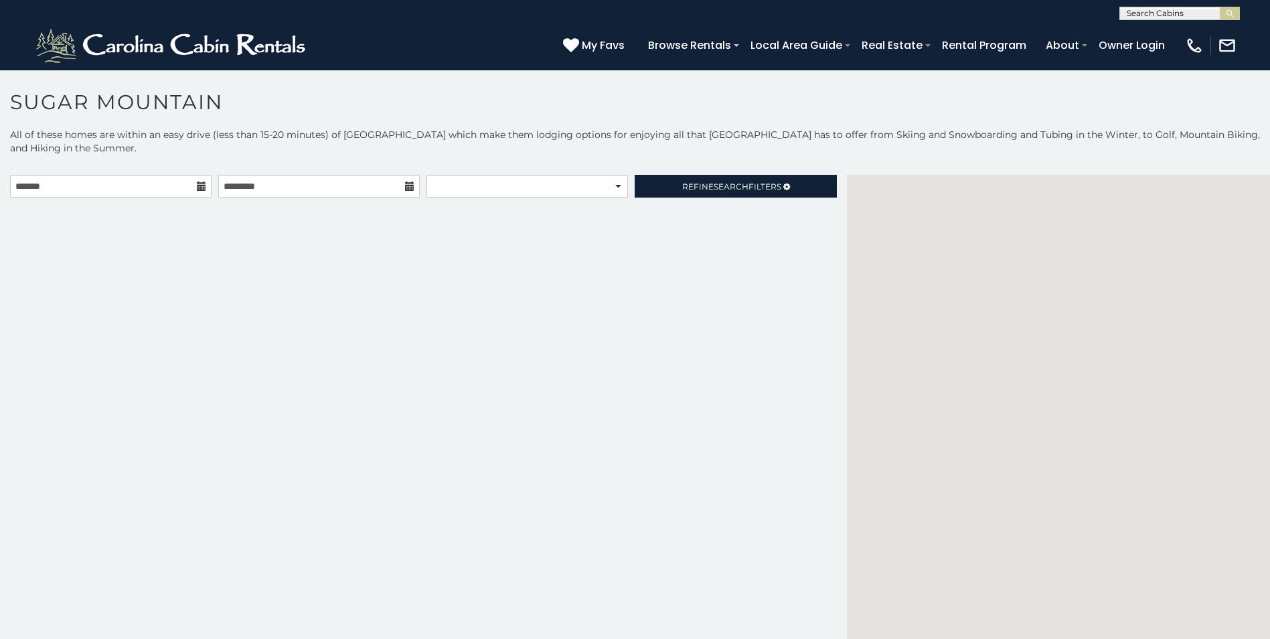 The width and height of the screenshot is (1270, 639). I want to click on a: Local Area Guide, so click(796, 45).